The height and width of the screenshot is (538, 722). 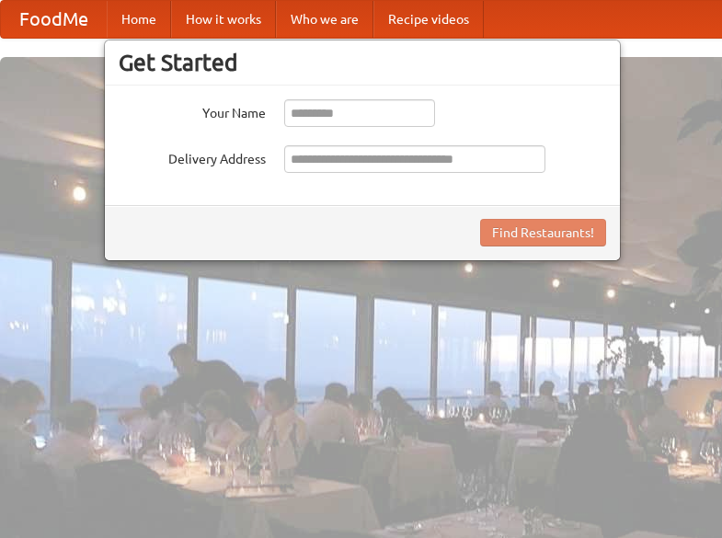 What do you see at coordinates (53, 19) in the screenshot?
I see `a: FoodMe` at bounding box center [53, 19].